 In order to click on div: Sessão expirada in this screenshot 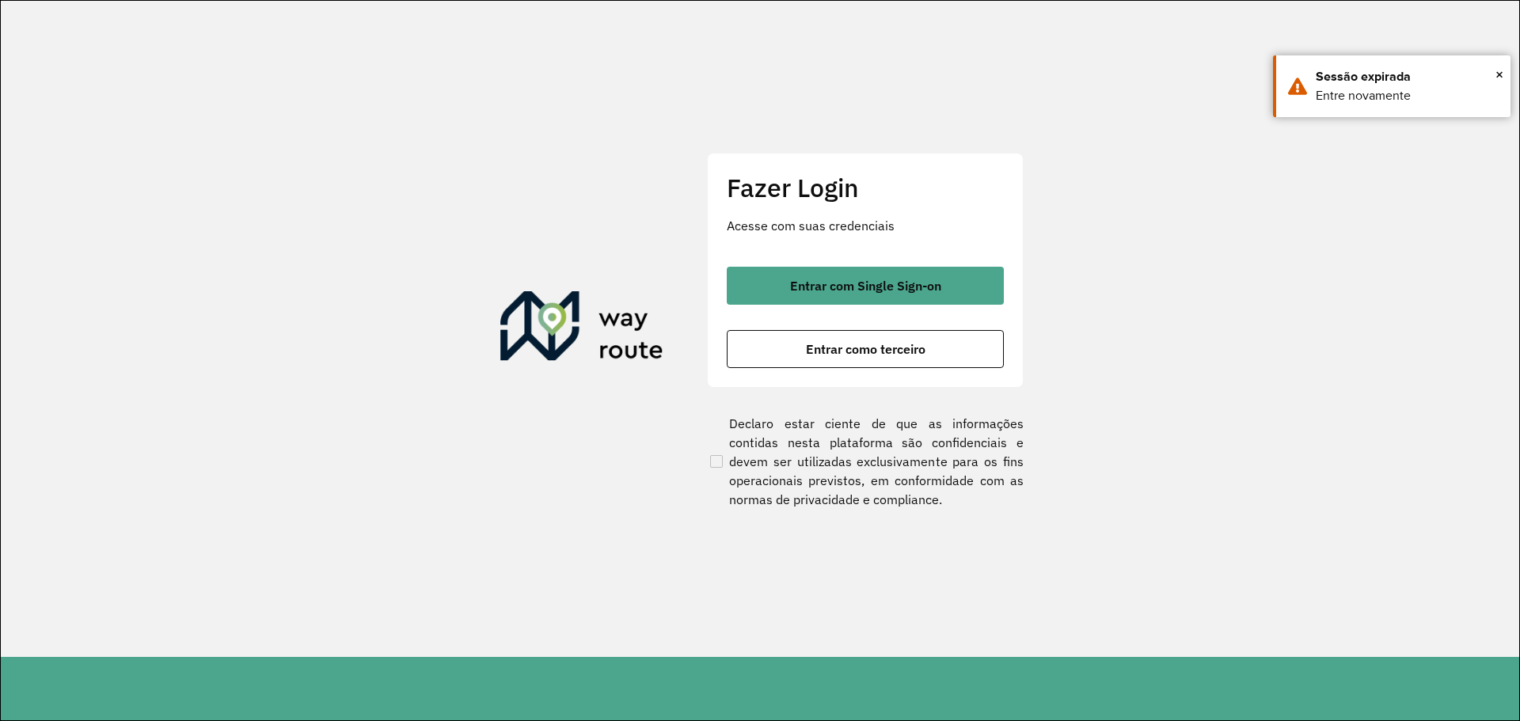, I will do `click(1407, 77)`.